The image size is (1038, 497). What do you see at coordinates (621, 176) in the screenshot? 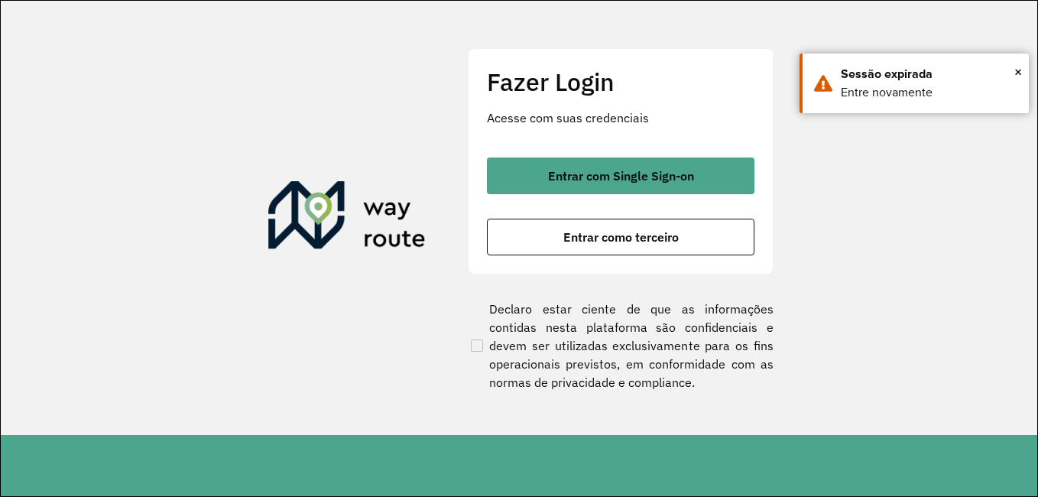
I see `span: Entrar com Single Sign-on` at bounding box center [621, 176].